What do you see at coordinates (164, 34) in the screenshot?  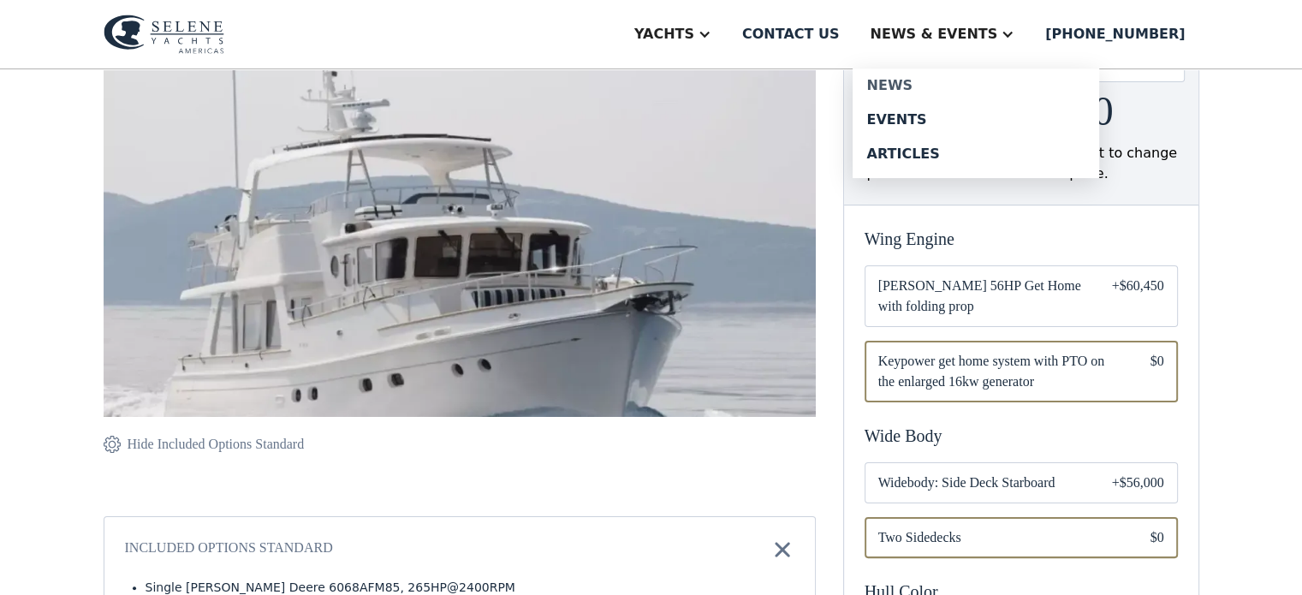 I see `img: logo` at bounding box center [164, 34].